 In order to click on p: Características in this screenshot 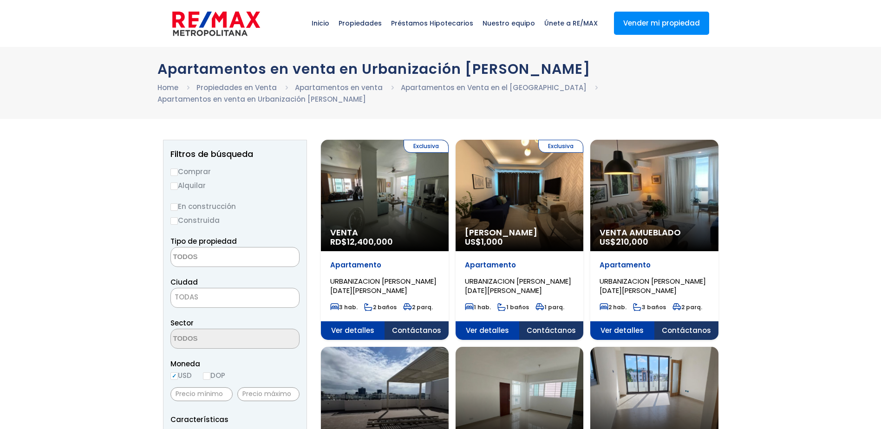, I will do `click(235, 420)`.